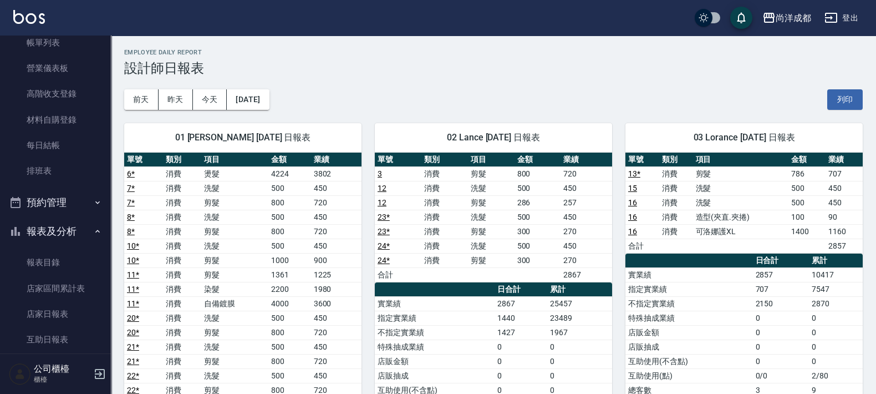 Image resolution: width=876 pixels, height=394 pixels. I want to click on img: Logo, so click(29, 17).